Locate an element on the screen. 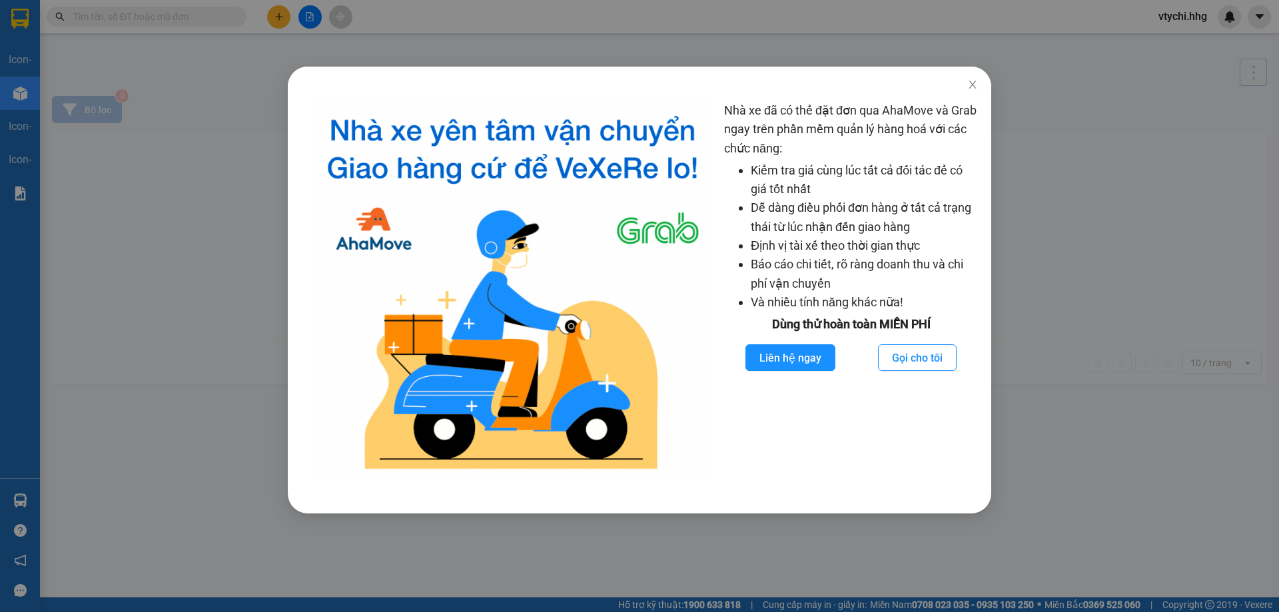 Image resolution: width=1279 pixels, height=612 pixels. div: Nhà xe đã có thể đặt đơn qua AhaMove và Grab ngay trên phần mềm quản lý hàng hoá với các chức năng: is located at coordinates (850, 290).